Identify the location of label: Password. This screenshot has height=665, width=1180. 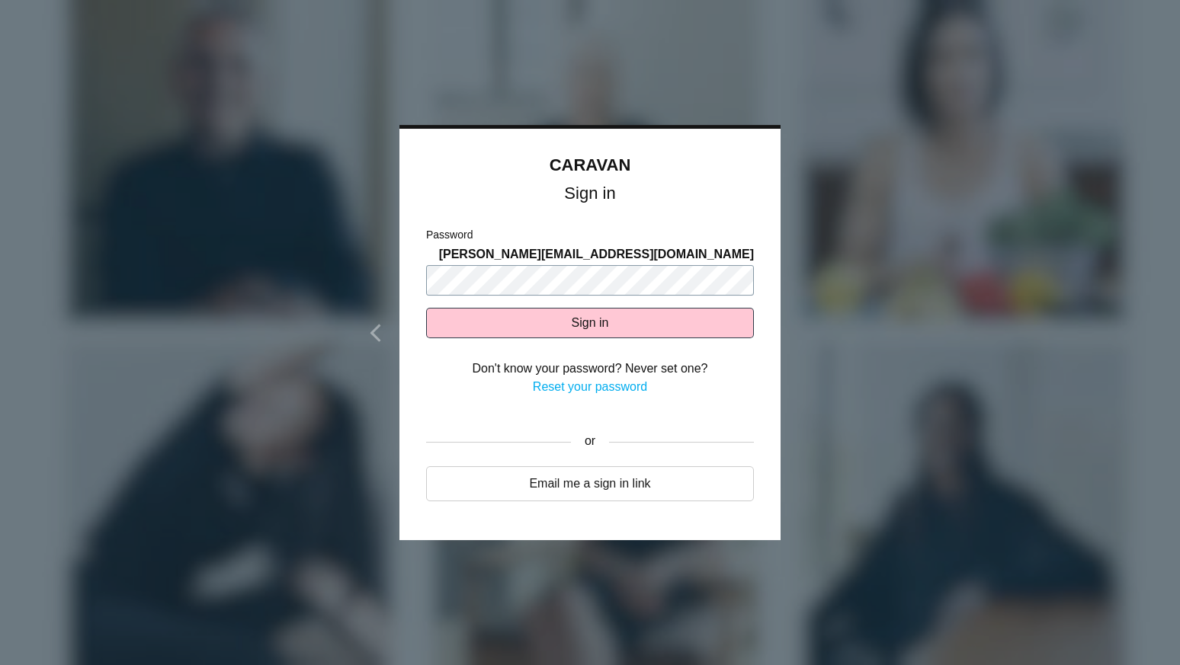
(449, 235).